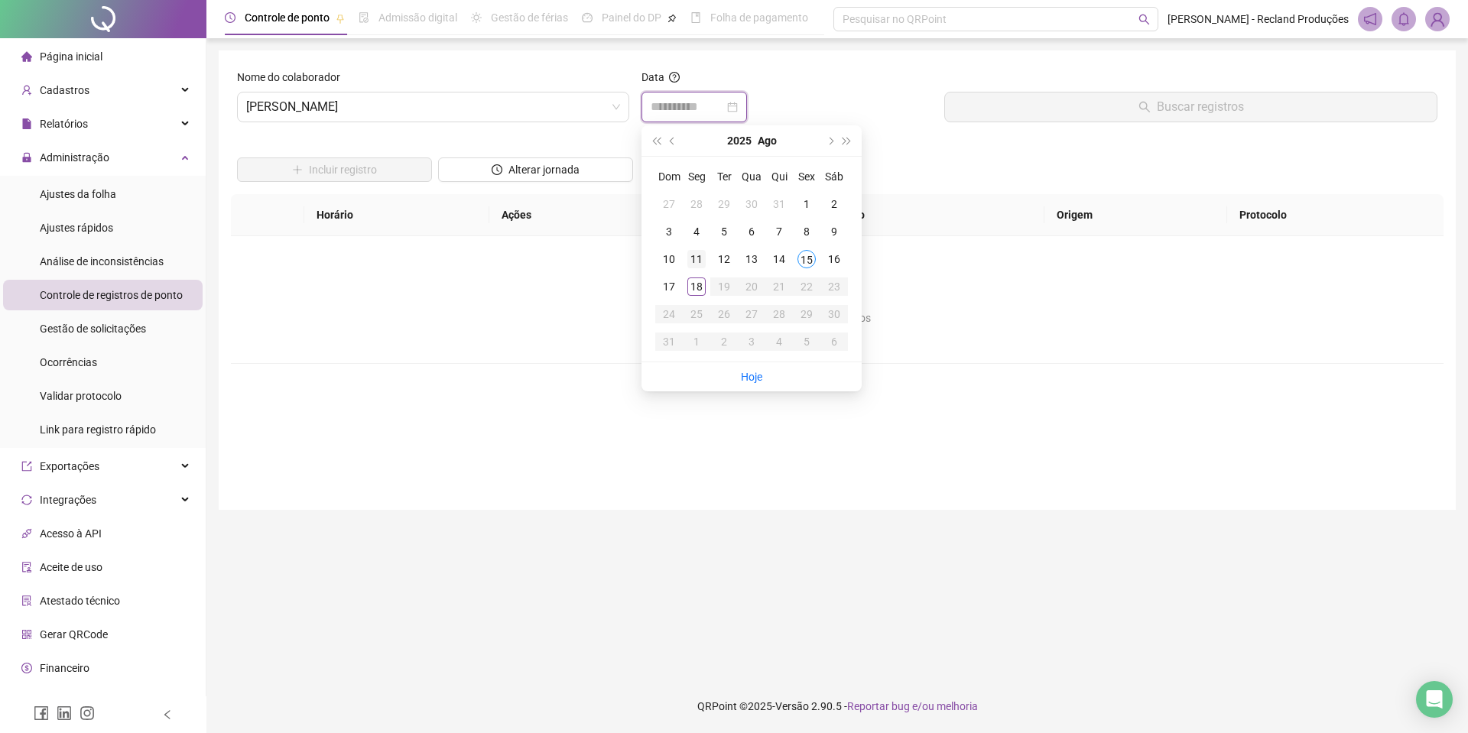 Image resolution: width=1468 pixels, height=733 pixels. Describe the element at coordinates (834, 177) in the screenshot. I see `th: Sáb` at that location.